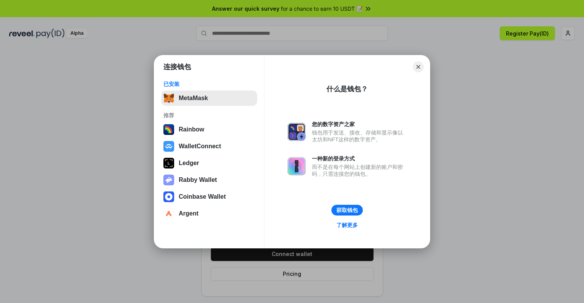  Describe the element at coordinates (200, 146) in the screenshot. I see `div: WalletConnect` at that location.